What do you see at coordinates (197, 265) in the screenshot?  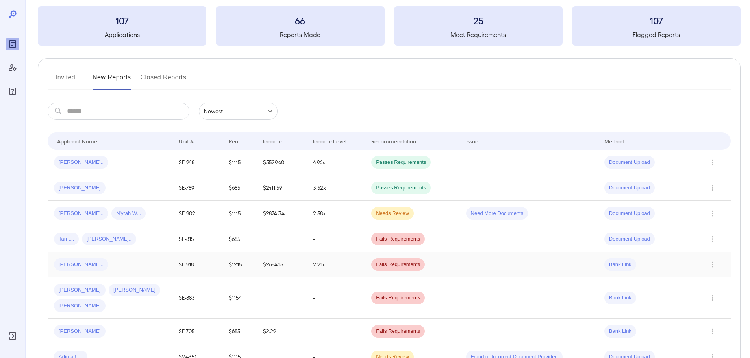 I see `td: SE-918` at bounding box center [197, 265].